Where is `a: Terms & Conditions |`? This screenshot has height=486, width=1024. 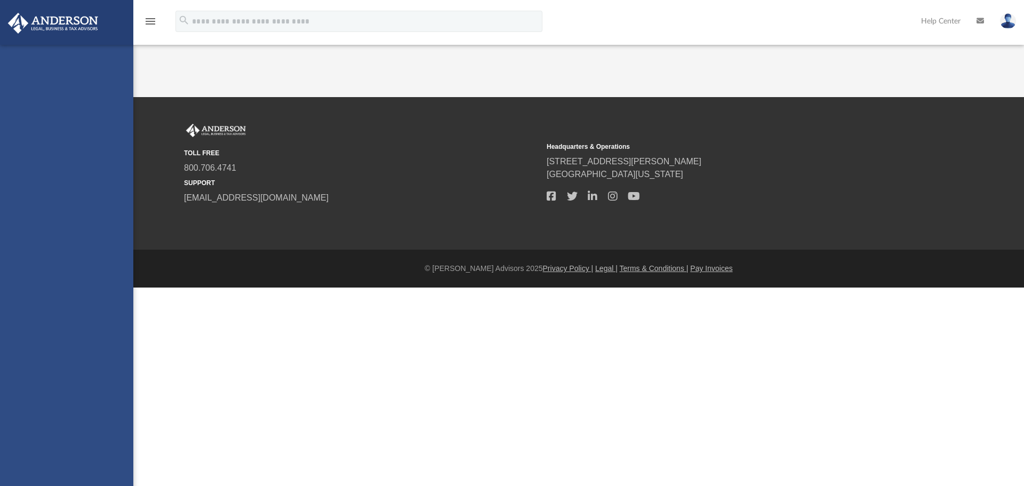 a: Terms & Conditions | is located at coordinates (654, 268).